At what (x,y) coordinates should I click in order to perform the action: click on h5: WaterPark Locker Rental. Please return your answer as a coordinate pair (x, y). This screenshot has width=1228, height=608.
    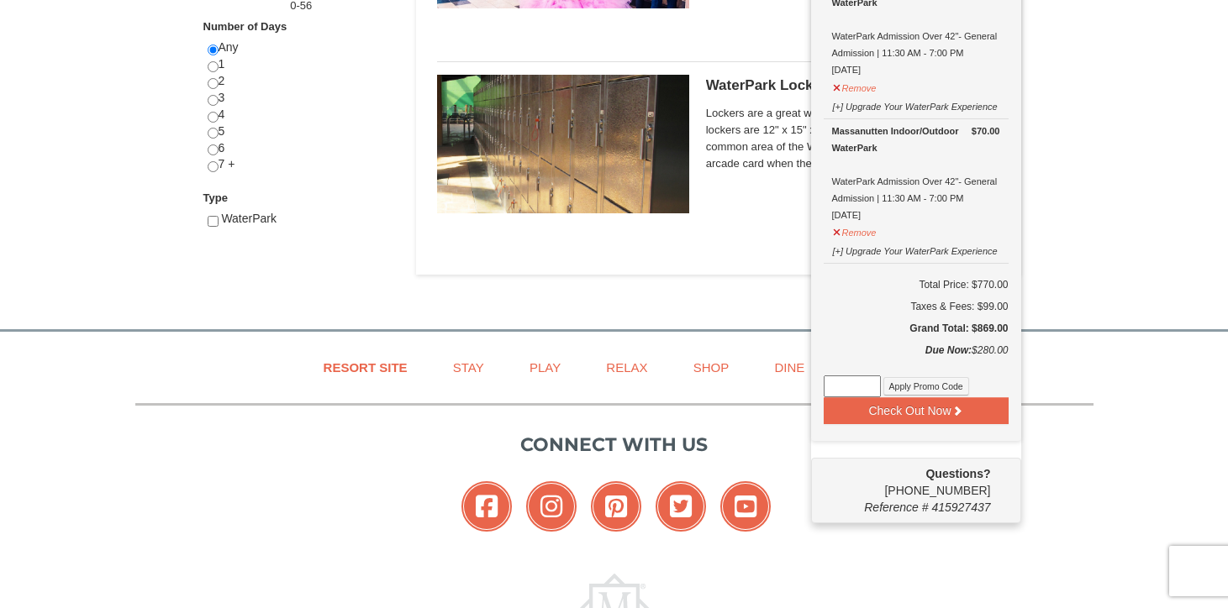
    Looking at the image, I should click on (853, 86).